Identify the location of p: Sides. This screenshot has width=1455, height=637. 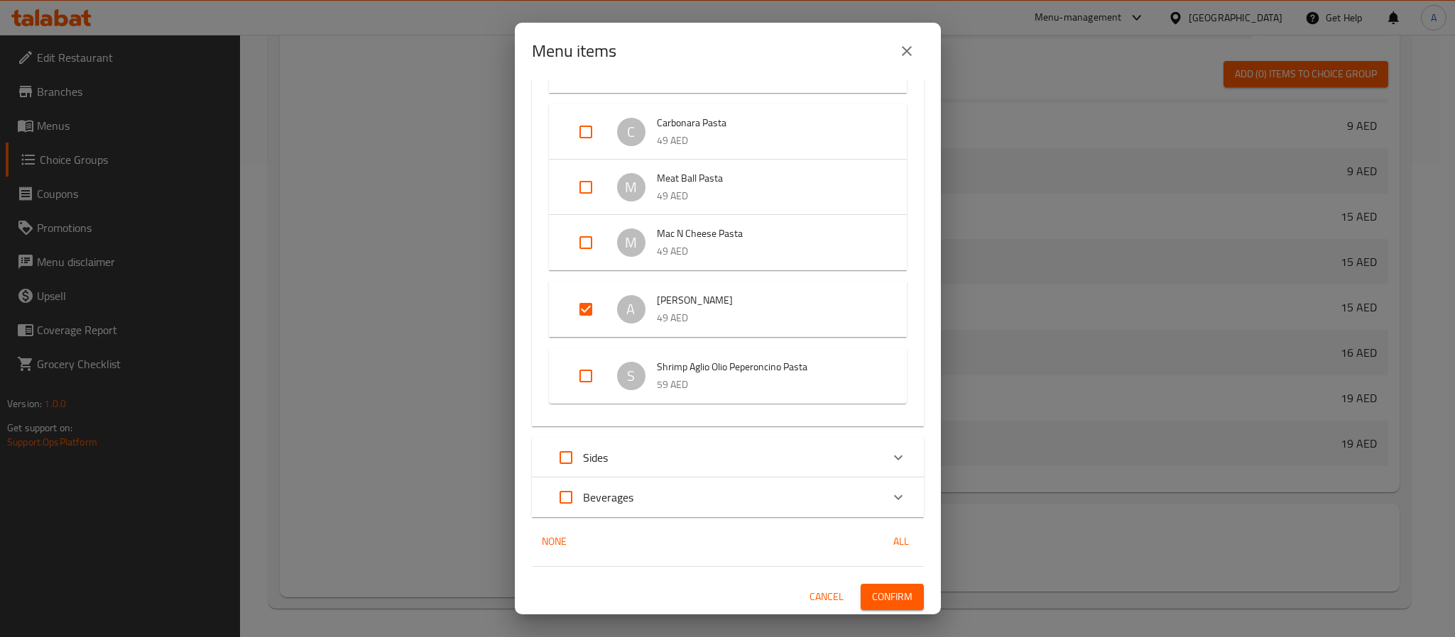
(595, 458).